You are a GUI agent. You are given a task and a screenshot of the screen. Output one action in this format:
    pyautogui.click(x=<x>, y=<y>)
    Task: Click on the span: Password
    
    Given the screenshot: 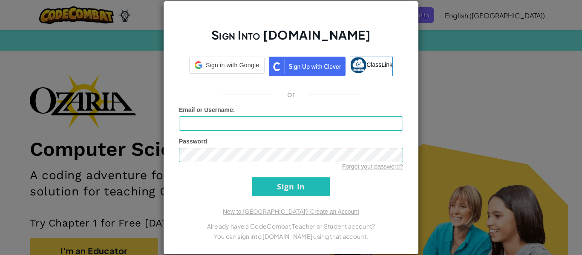 What is the action you would take?
    pyautogui.click(x=193, y=141)
    